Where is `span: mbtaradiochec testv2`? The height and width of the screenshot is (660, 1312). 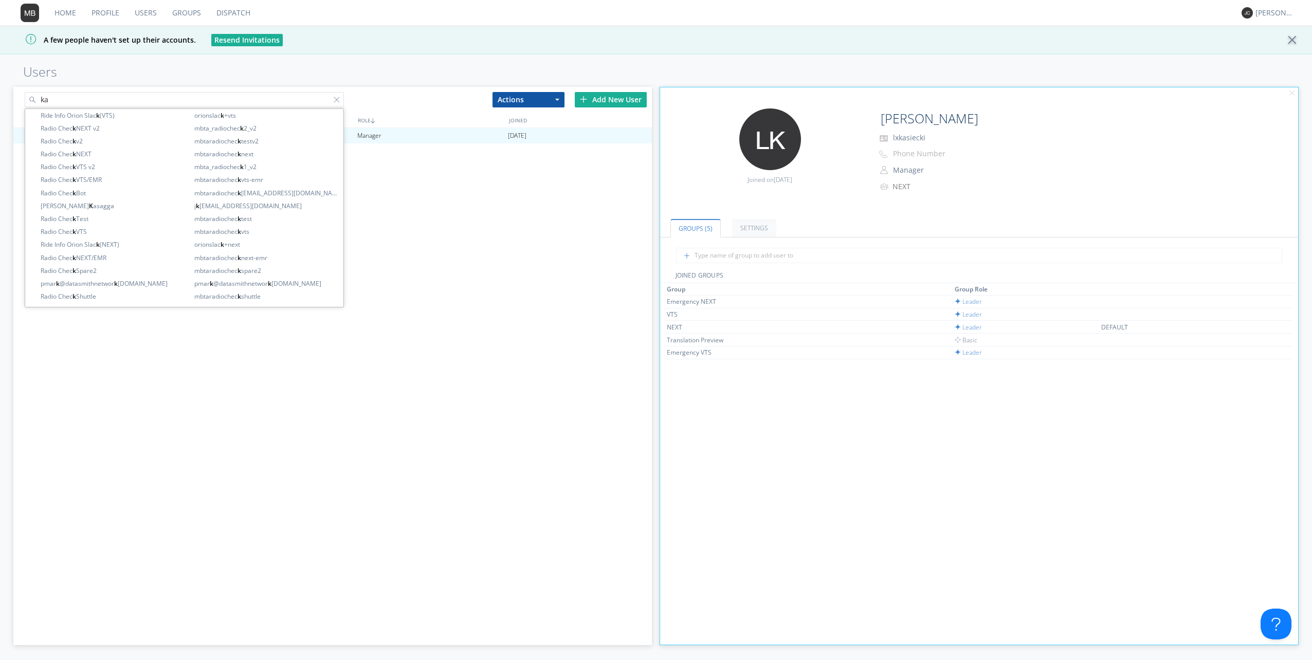
span: mbtaradiochec testv2 is located at coordinates (267, 141).